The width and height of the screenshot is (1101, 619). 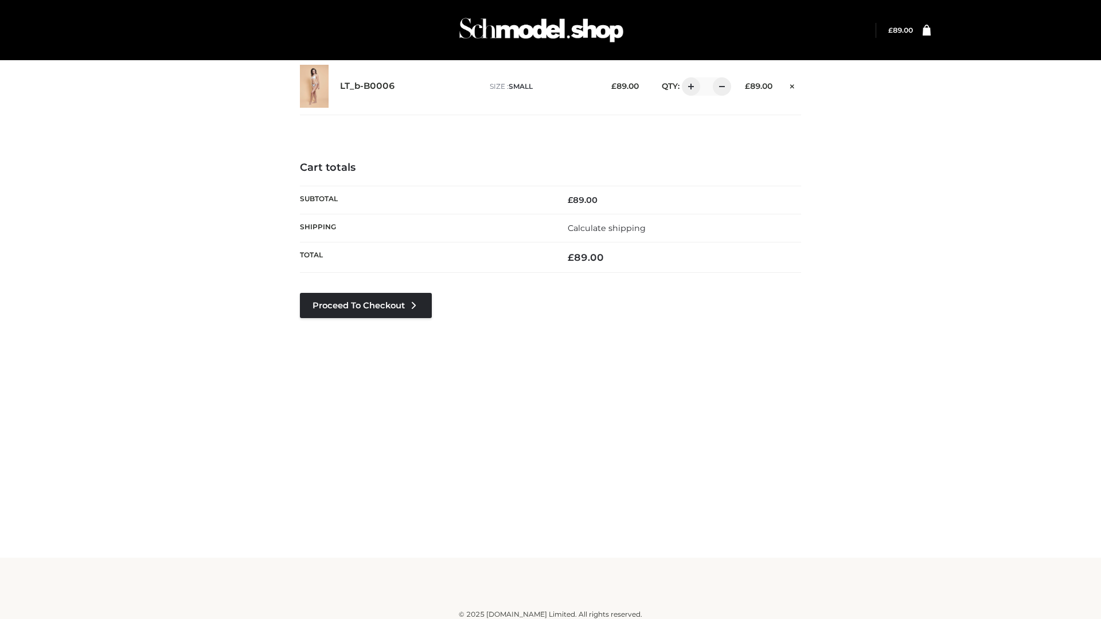 What do you see at coordinates (900, 30) in the screenshot?
I see `a: £89.00` at bounding box center [900, 30].